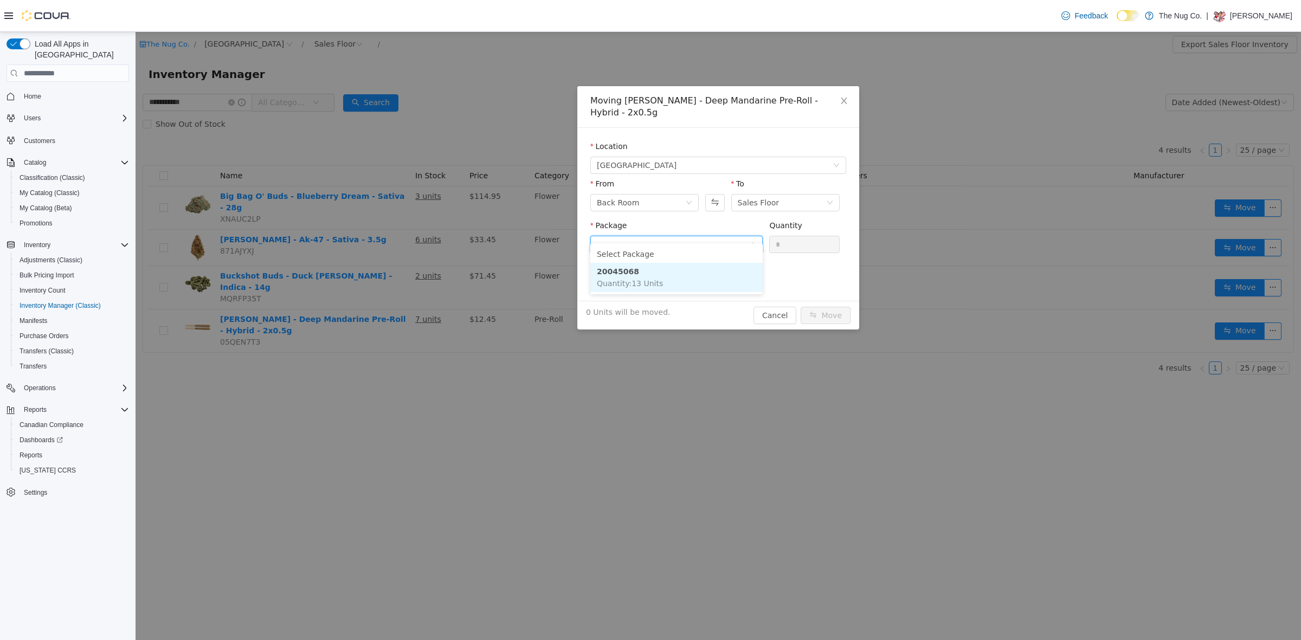 The width and height of the screenshot is (1301, 640). I want to click on button: Swap, so click(579, 171).